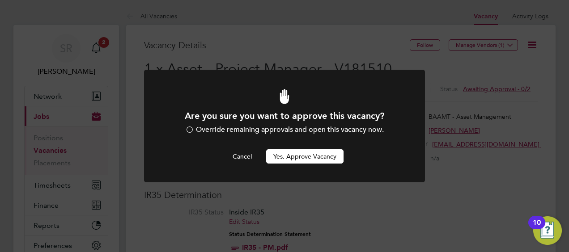 Image resolution: width=569 pixels, height=252 pixels. Describe the element at coordinates (285, 116) in the screenshot. I see `h1: Are you sure you want to approve this vacancy?` at that location.